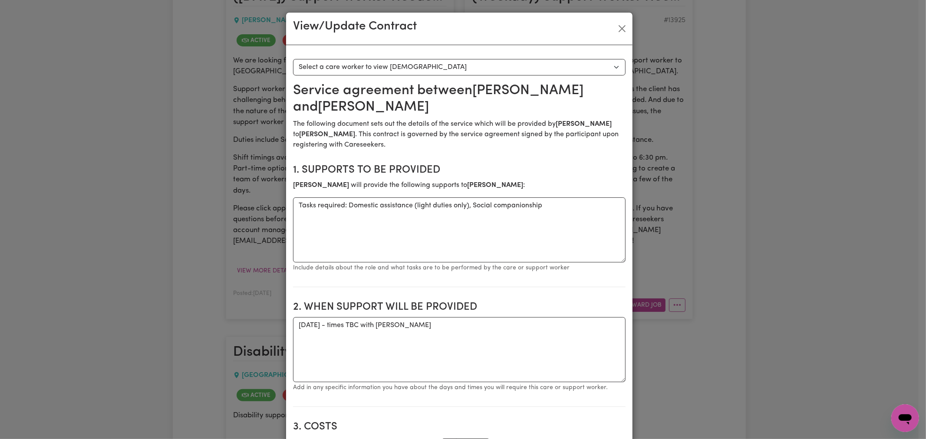 This screenshot has width=926, height=439. Describe the element at coordinates (459, 170) in the screenshot. I see `h2: 1. Supports to be provided` at that location.